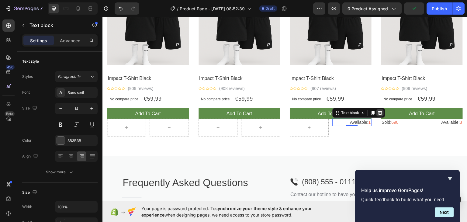 Image resolution: width=467 pixels, height=222 pixels. What do you see at coordinates (27, 207) in the screenshot?
I see `div: Width` at bounding box center [27, 207].